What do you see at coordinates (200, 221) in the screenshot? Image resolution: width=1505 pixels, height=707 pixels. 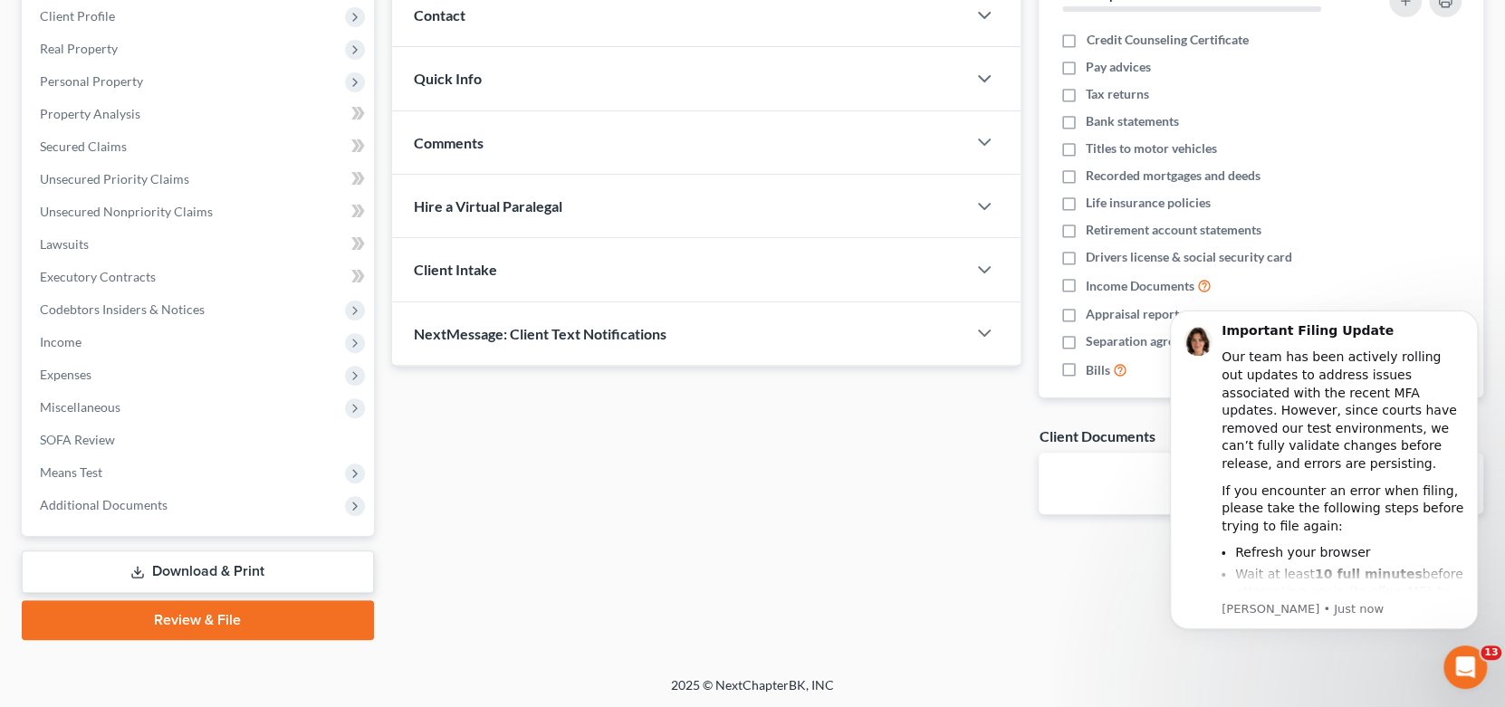 I see `div: If you encounter an error when filing, please take the following steps before trying to file again:` at bounding box center [200, 221].